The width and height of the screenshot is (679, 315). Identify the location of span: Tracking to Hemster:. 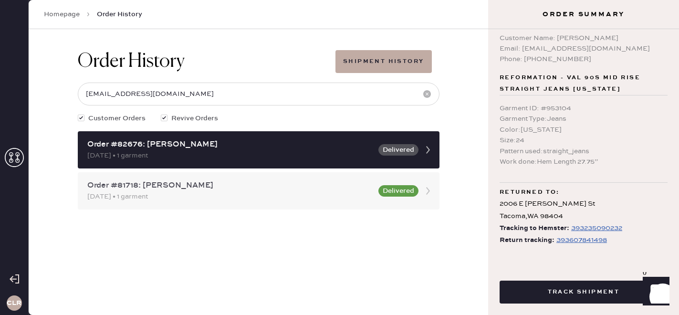
(534, 228).